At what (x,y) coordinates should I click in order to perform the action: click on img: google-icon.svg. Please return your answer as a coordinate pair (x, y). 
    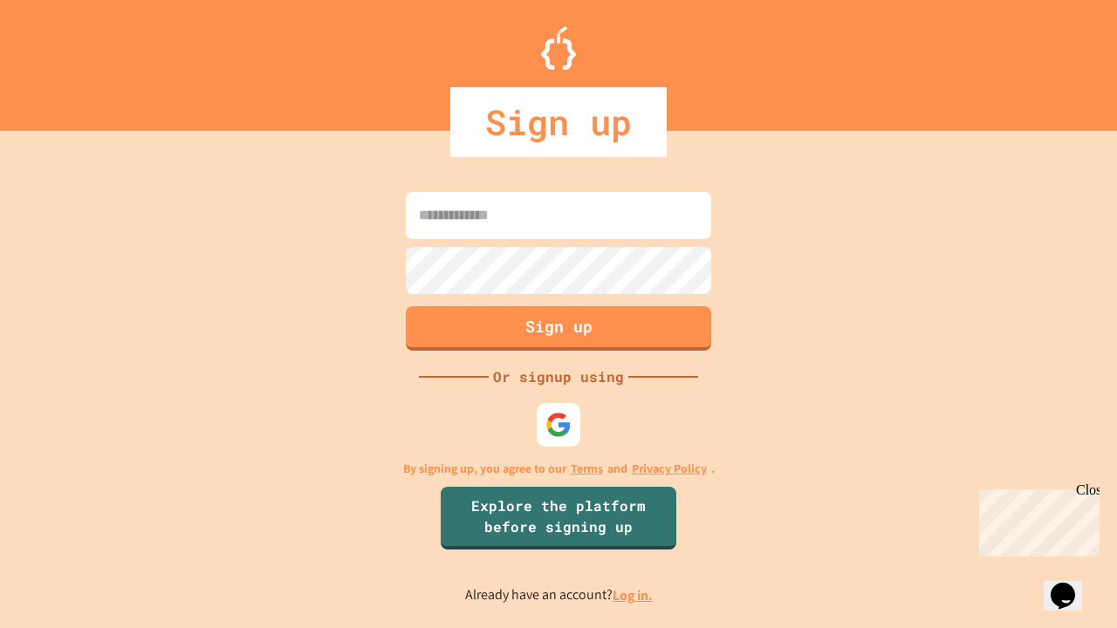
    Looking at the image, I should click on (558, 425).